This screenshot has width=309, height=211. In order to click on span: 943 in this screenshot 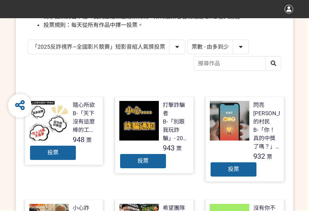, I will do `click(169, 147)`.